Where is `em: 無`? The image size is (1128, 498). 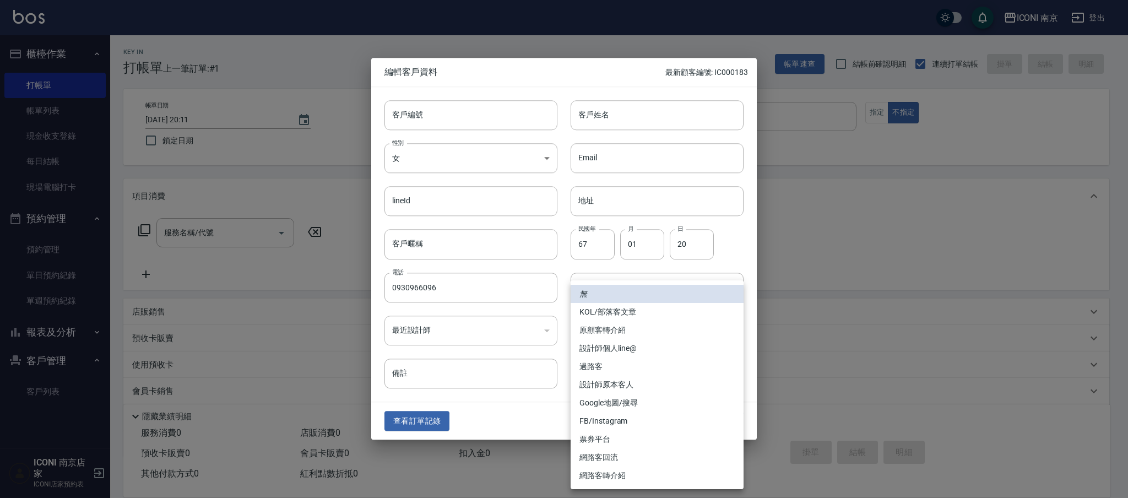 em: 無 is located at coordinates (583, 294).